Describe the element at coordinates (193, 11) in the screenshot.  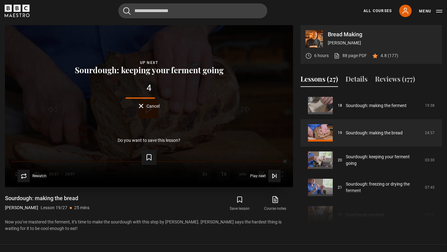
I see `input: Search` at that location.